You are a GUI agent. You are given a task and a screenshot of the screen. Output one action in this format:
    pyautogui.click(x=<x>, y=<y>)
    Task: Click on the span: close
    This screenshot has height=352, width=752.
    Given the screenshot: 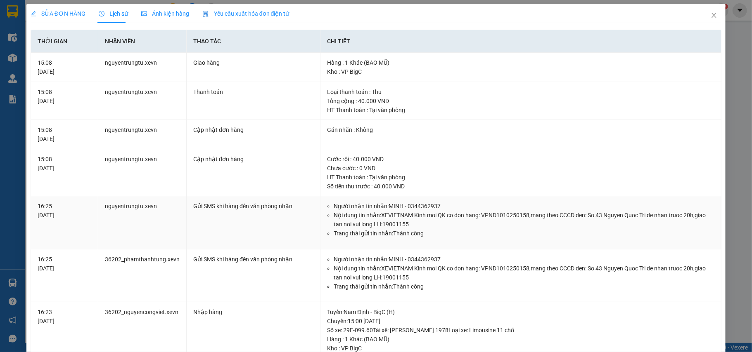 What is the action you would take?
    pyautogui.click(x=714, y=15)
    